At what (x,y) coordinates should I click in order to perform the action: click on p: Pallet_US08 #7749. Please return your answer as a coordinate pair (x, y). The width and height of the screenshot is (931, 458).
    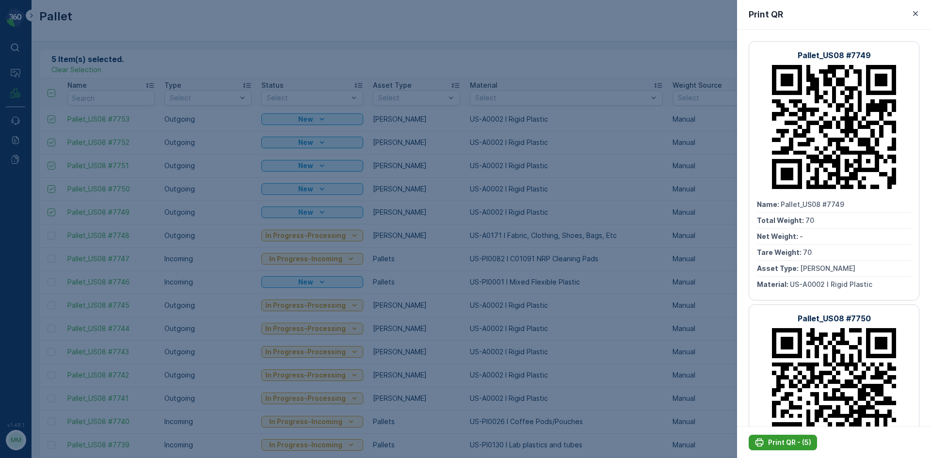
    Looking at the image, I should click on (834, 55).